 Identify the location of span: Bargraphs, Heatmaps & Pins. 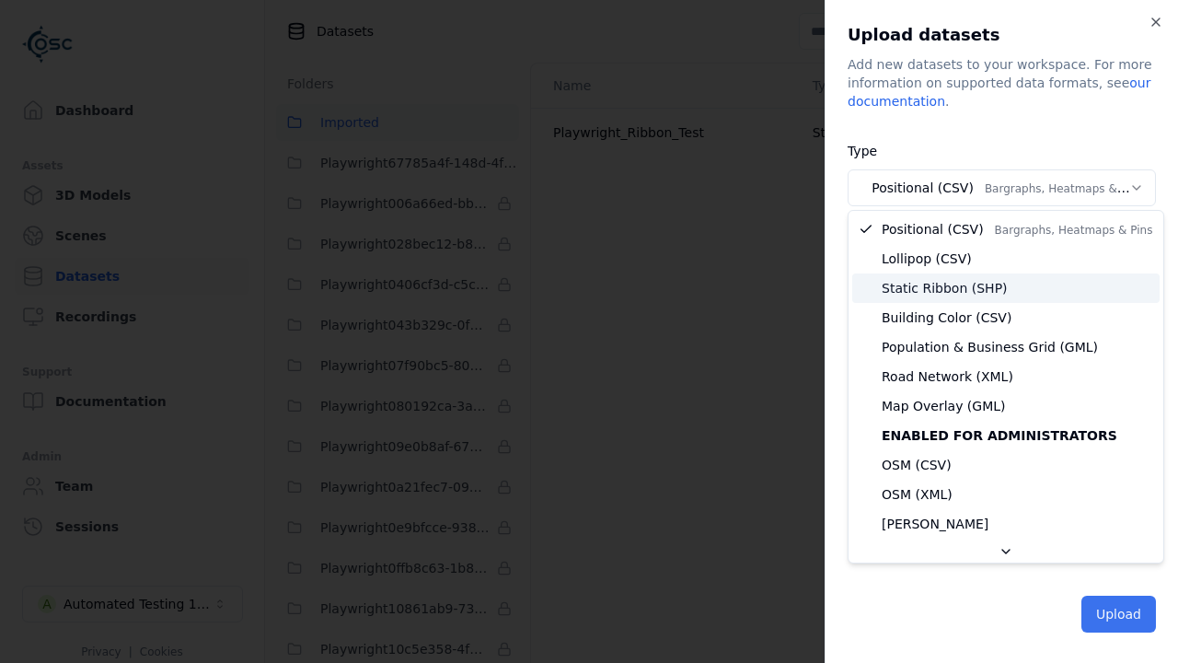
(1074, 230).